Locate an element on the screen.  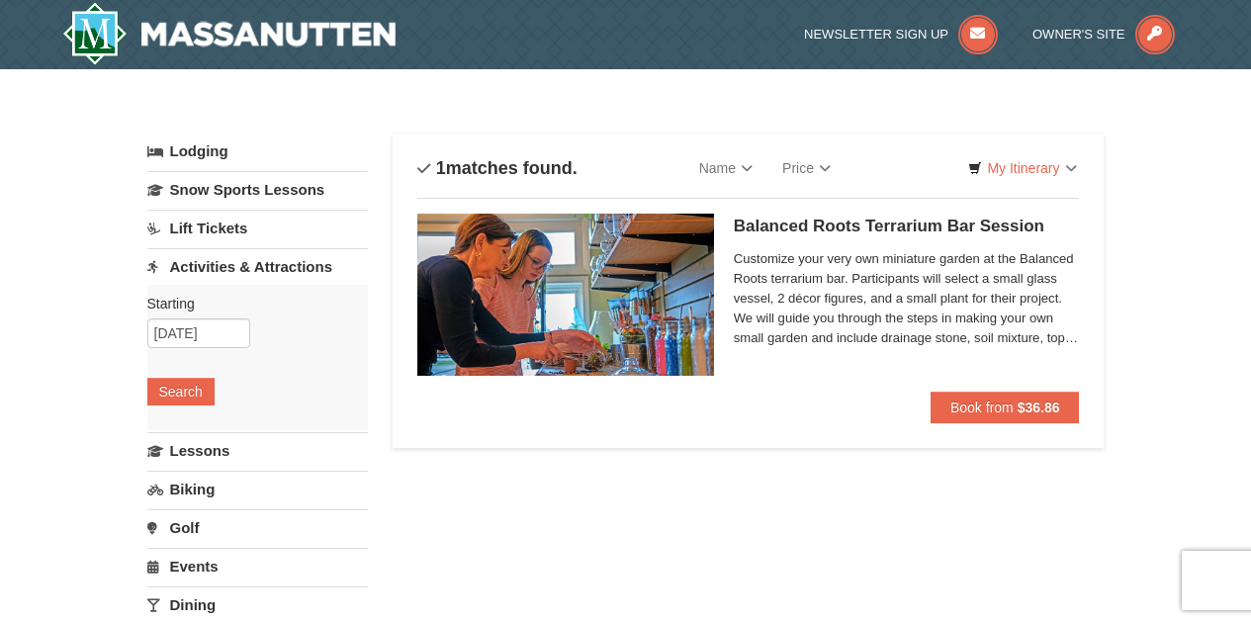
span: Customize your very own miniature garden at the Balanced Roots terrarium bar. Participants will s... is located at coordinates (907, 299).